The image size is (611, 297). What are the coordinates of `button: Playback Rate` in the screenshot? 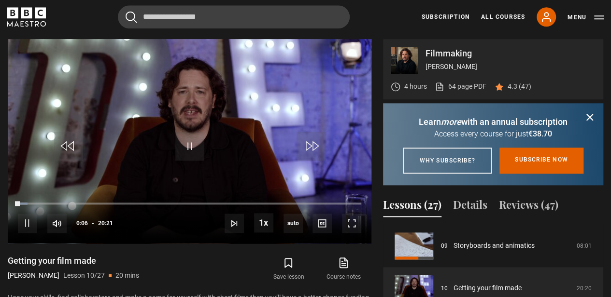 It's located at (264, 223).